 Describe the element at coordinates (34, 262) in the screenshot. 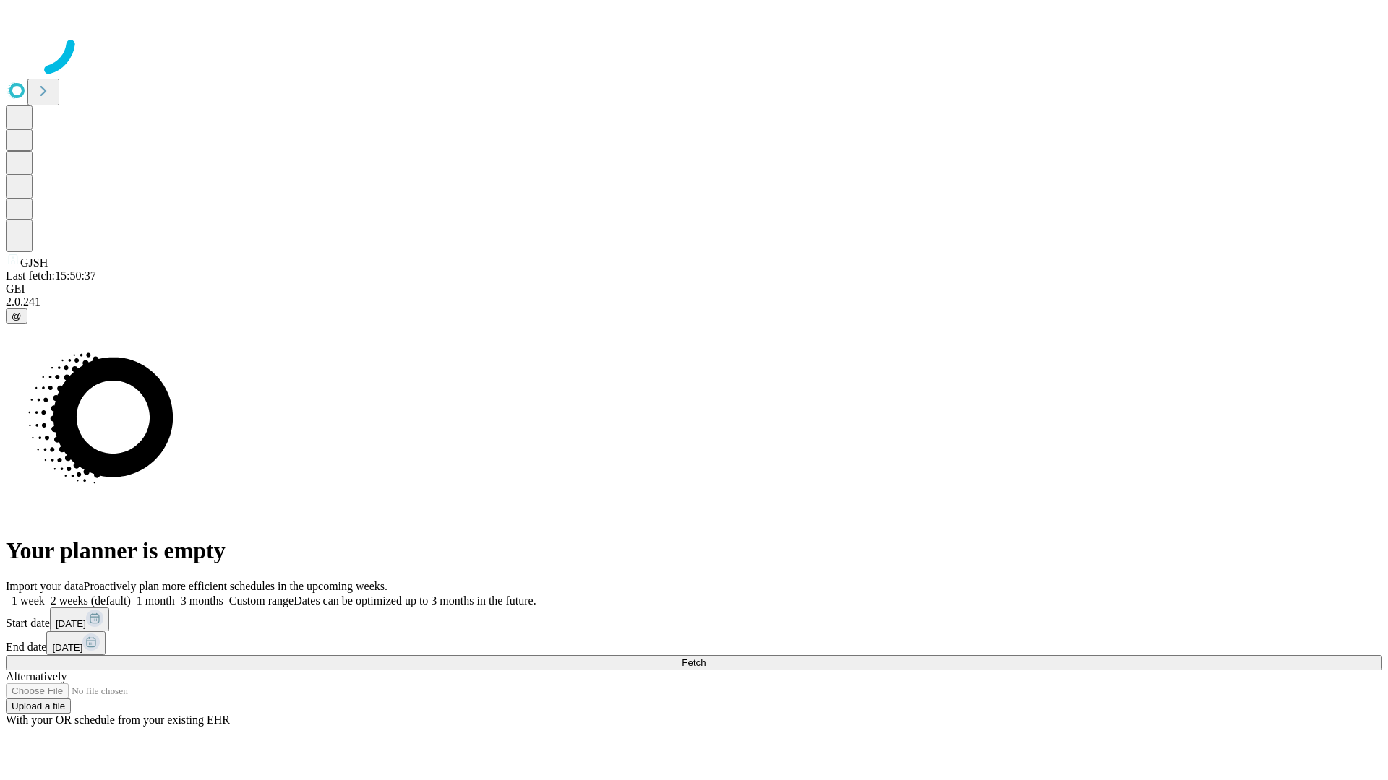

I see `span: GJSH` at that location.